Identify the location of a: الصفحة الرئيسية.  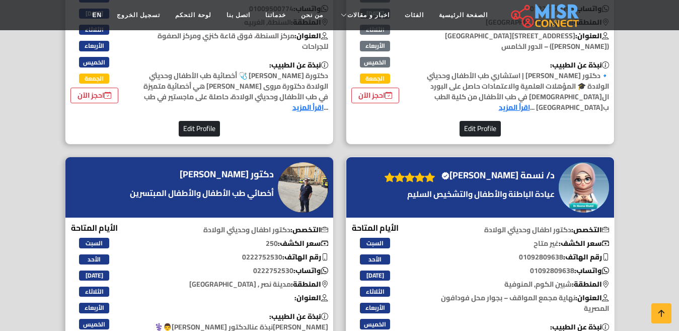
(463, 15).